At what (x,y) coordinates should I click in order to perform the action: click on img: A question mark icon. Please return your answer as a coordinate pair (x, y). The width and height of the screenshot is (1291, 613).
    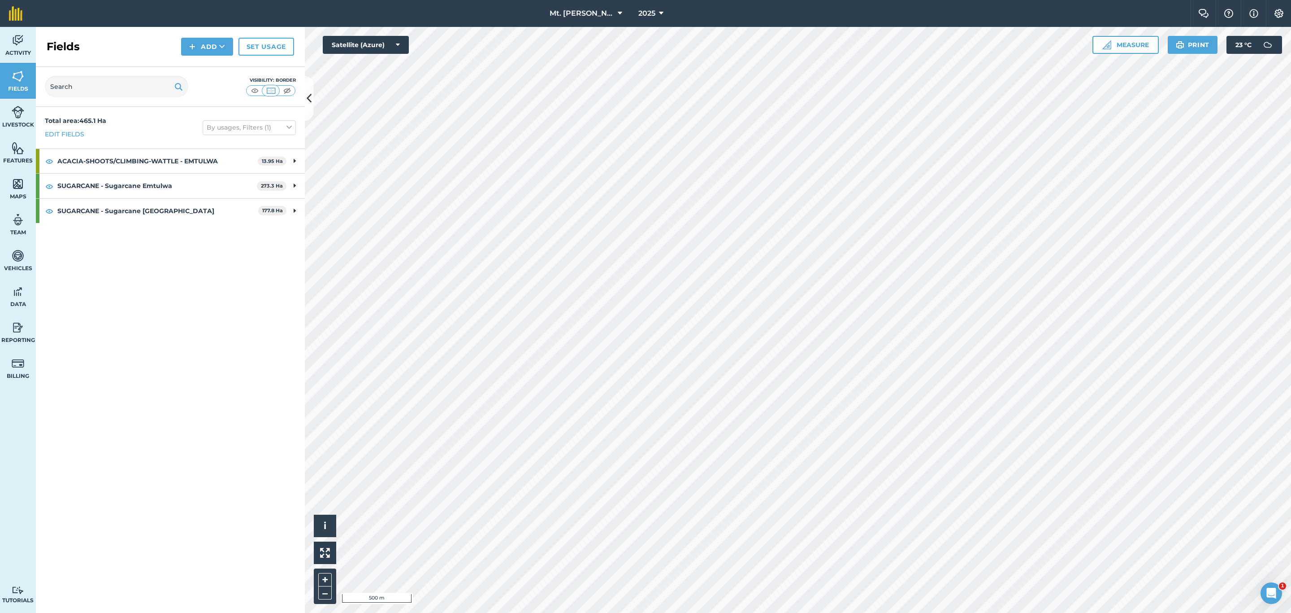
    Looking at the image, I should click on (1229, 13).